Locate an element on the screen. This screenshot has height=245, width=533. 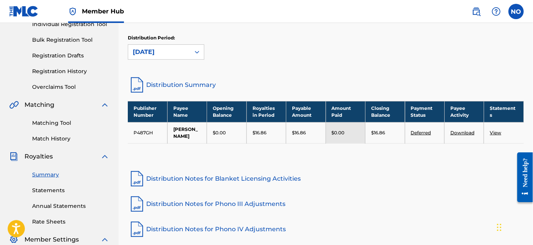
a: Matching Tool is located at coordinates (71, 123).